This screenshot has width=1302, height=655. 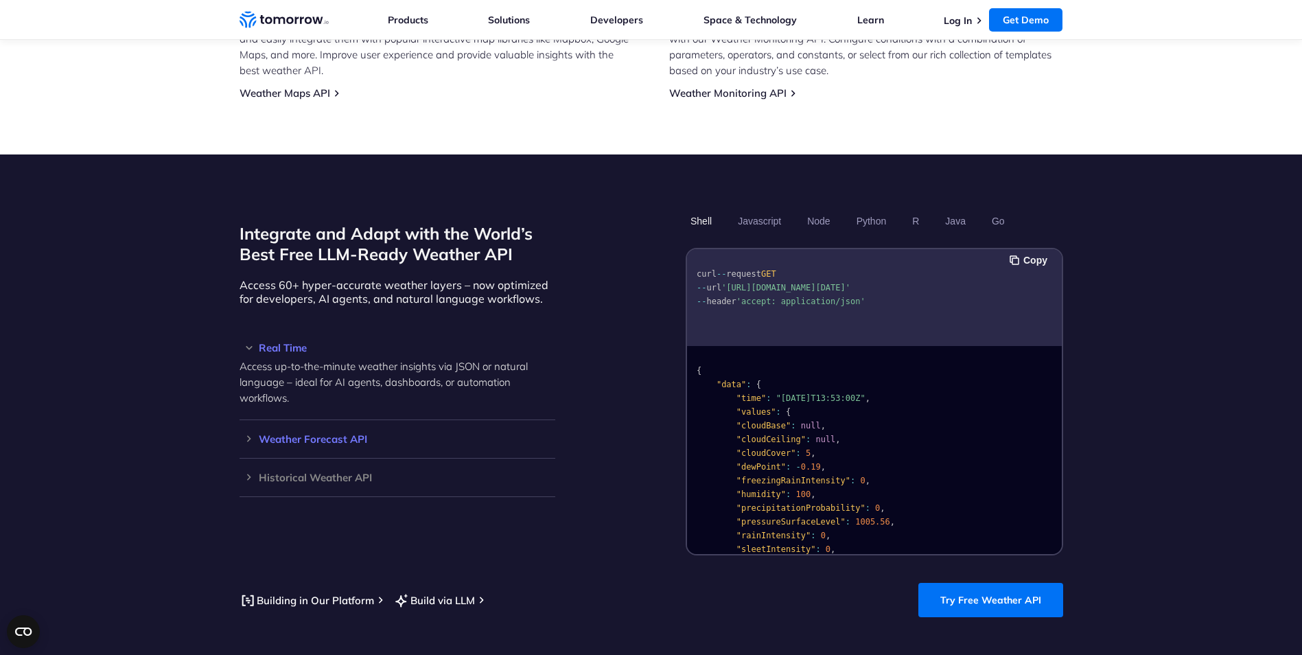 What do you see at coordinates (810, 467) in the screenshot?
I see `span: 0.19` at bounding box center [810, 467].